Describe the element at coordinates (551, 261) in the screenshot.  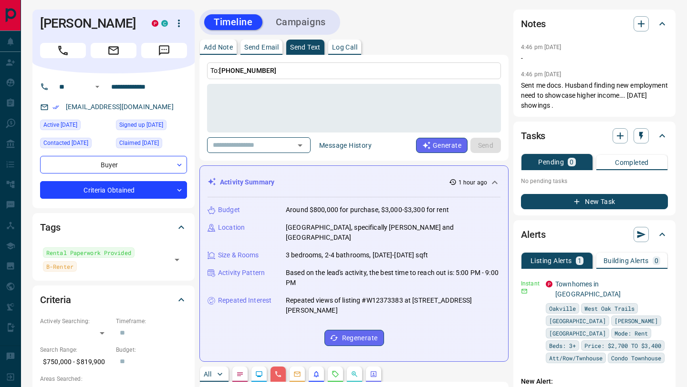
I see `p: Listing Alerts` at that location.